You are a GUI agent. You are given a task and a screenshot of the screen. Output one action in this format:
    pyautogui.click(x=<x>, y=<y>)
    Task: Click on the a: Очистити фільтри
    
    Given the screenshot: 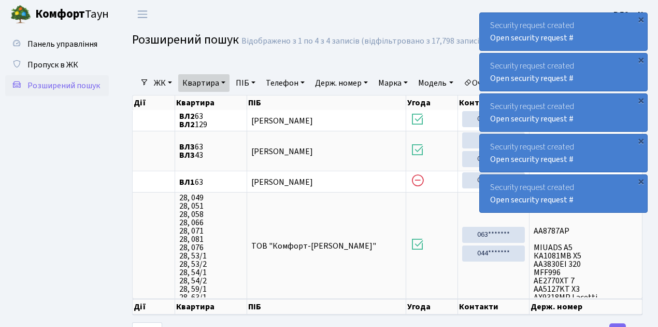 What is the action you would take?
    pyautogui.click(x=502, y=83)
    